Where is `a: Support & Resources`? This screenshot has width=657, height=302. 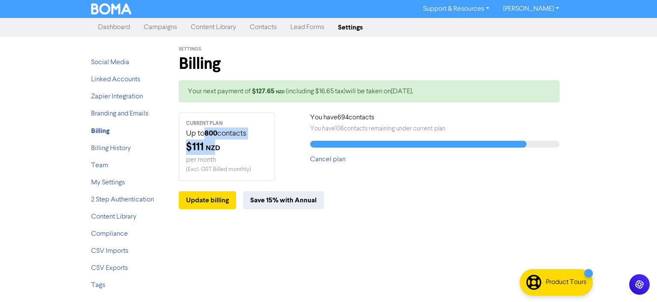 a: Support & Resources is located at coordinates (456, 9).